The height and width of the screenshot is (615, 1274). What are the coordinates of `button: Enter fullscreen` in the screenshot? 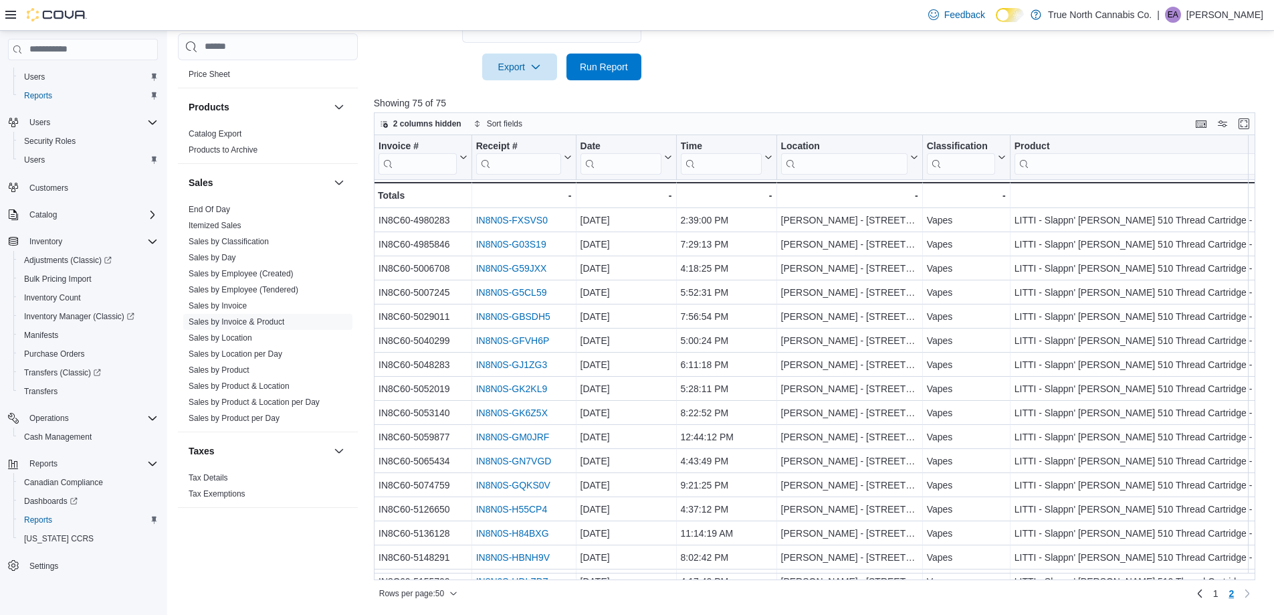 It's located at (1244, 124).